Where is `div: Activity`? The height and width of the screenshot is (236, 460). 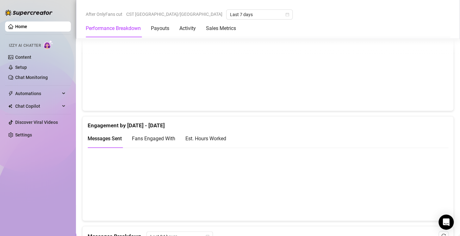
div: Activity is located at coordinates (188, 28).